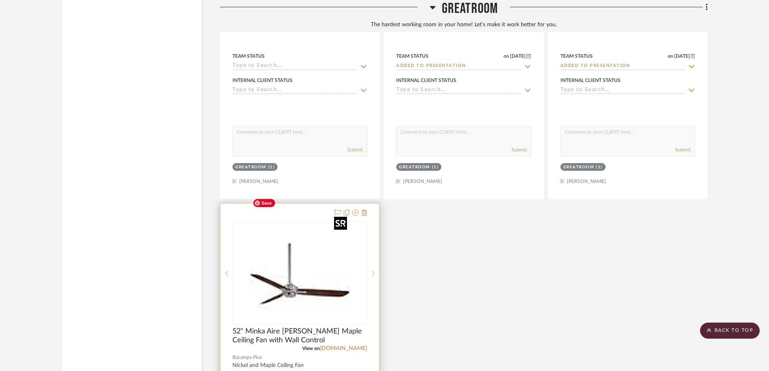 This screenshot has height=371, width=769. What do you see at coordinates (463, 25) in the screenshot?
I see `div: The hardest working room in your home! Let's make it work better for you.` at bounding box center [463, 25].